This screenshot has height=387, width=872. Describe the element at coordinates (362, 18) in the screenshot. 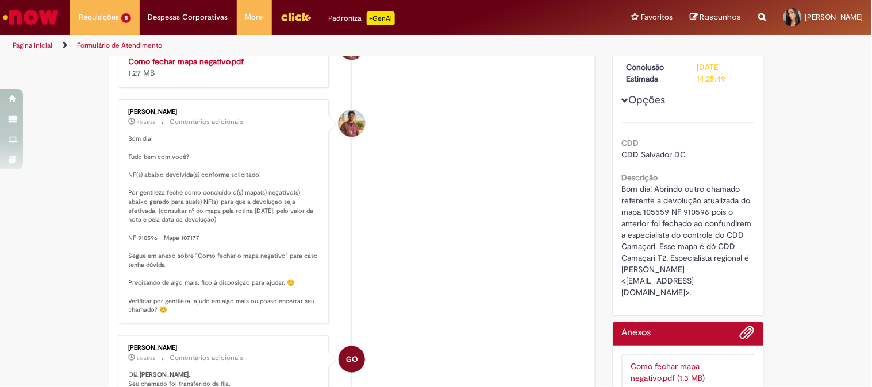

I see `div: Padroniza` at that location.